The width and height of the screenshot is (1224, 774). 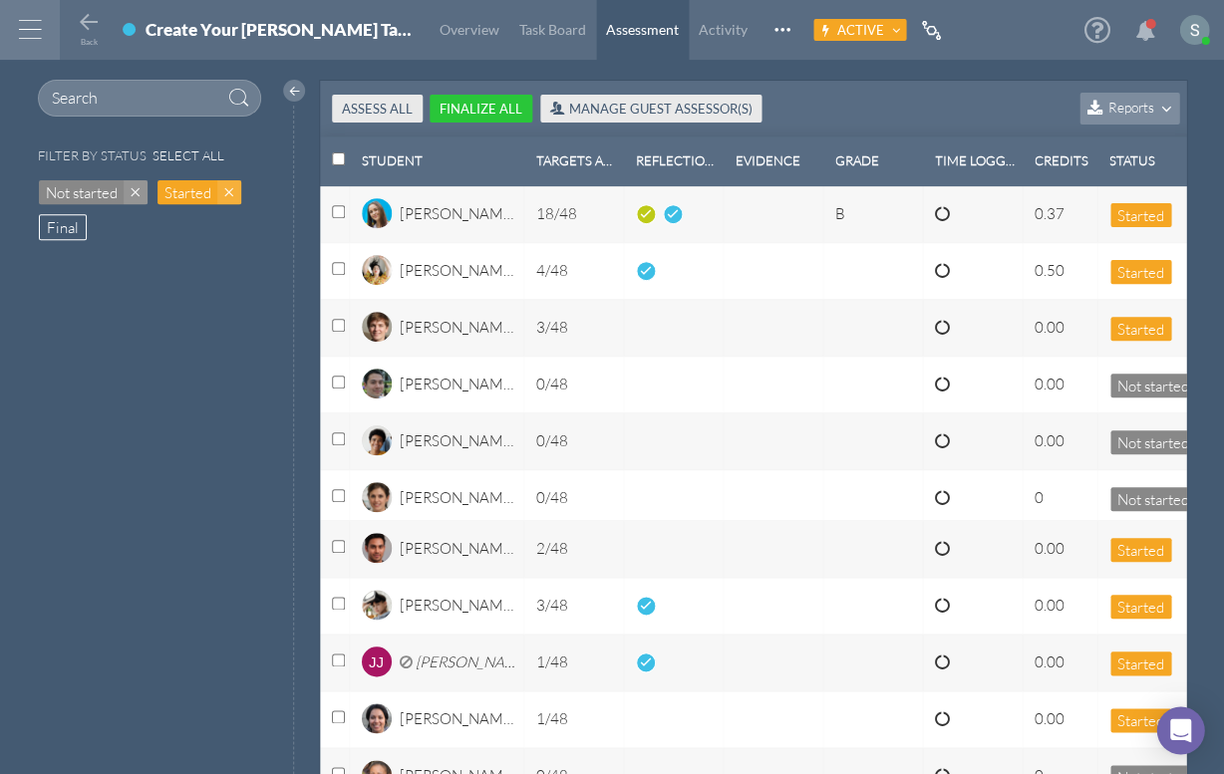 What do you see at coordinates (280, 32) in the screenshot?
I see `div: Create Your TED Talk-----` at bounding box center [280, 32].